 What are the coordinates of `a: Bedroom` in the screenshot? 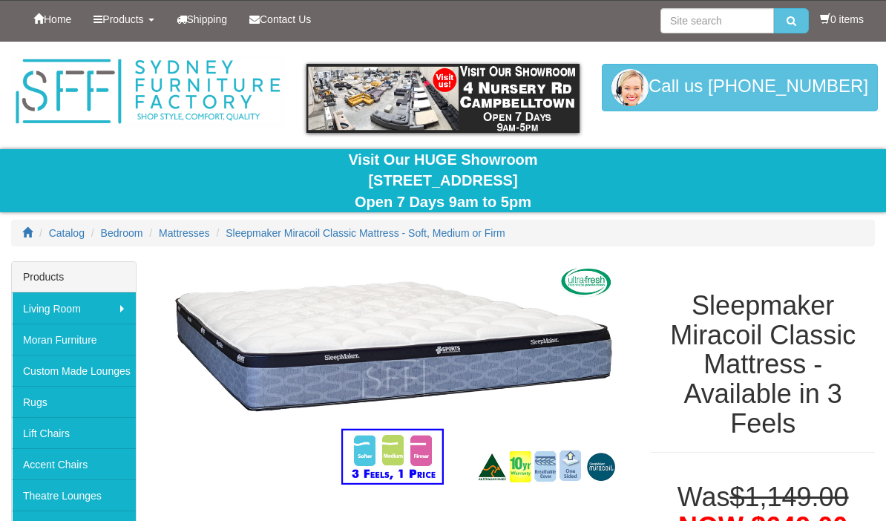 It's located at (122, 233).